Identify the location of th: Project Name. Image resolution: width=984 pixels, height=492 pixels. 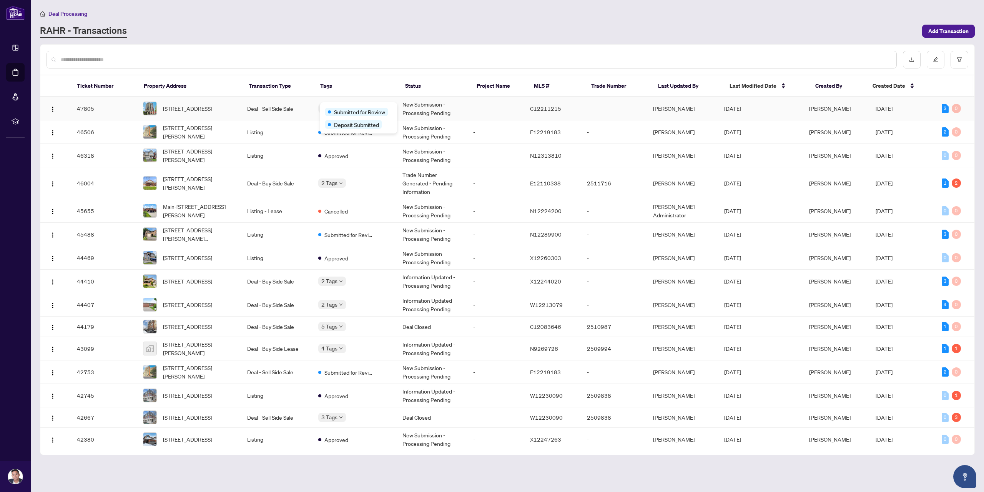
(499, 86).